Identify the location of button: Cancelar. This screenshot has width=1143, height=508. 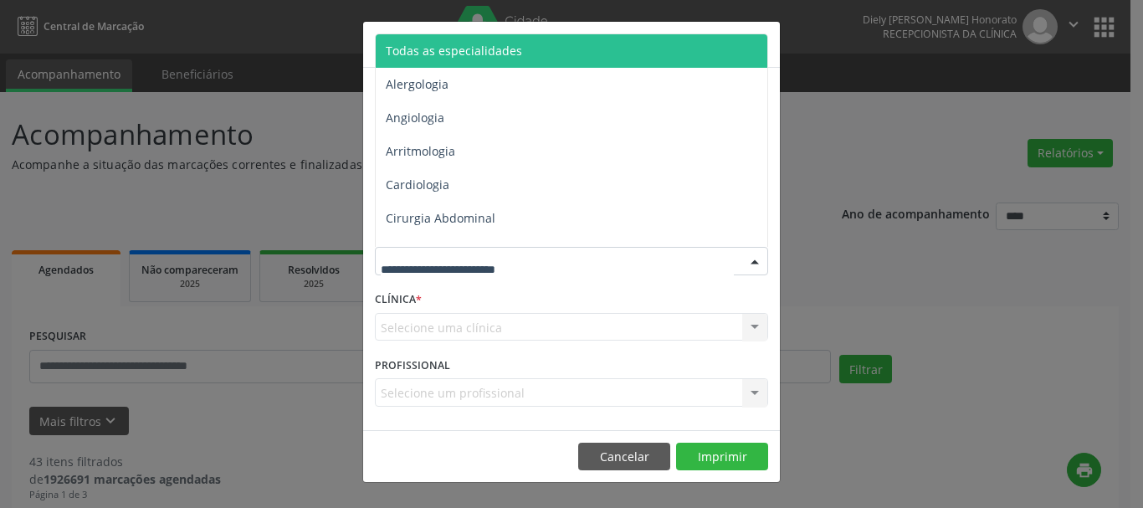
(624, 457).